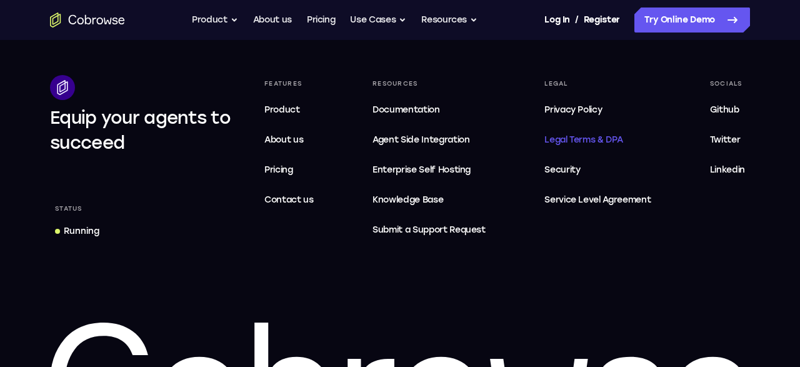 The image size is (800, 367). Describe the element at coordinates (282, 109) in the screenshot. I see `span: Product` at that location.